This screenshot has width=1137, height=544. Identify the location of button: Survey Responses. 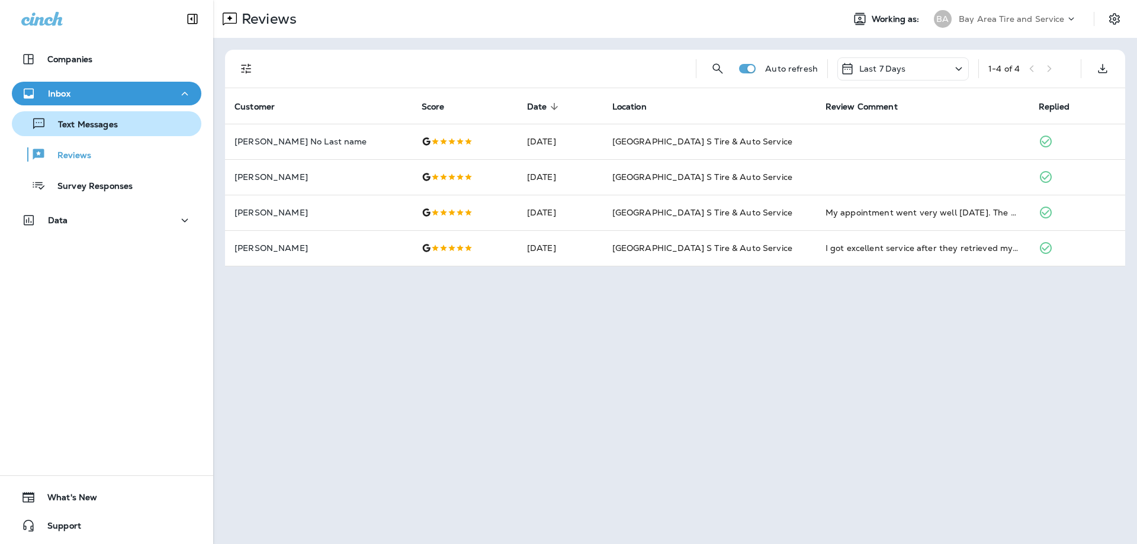
(107, 185).